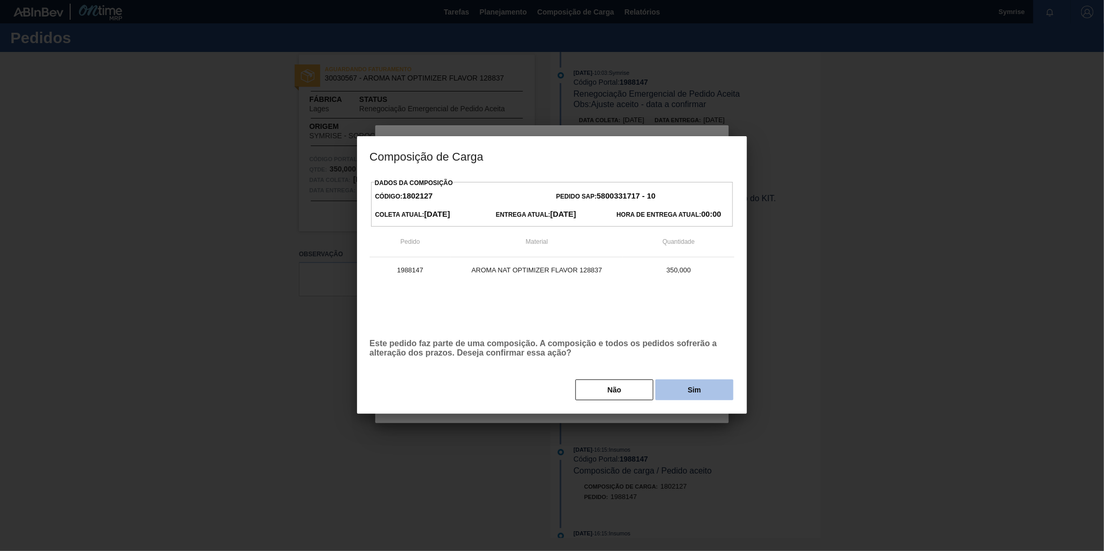 This screenshot has width=1104, height=551. Describe the element at coordinates (626, 195) in the screenshot. I see `strong: 5800331717 - 10` at that location.